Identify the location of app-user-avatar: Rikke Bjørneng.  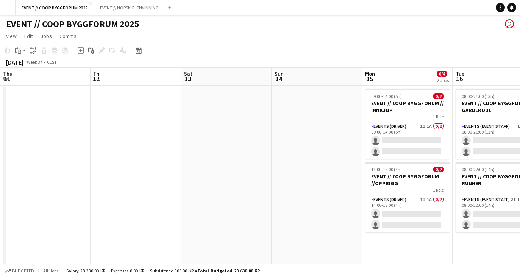
(510, 24).